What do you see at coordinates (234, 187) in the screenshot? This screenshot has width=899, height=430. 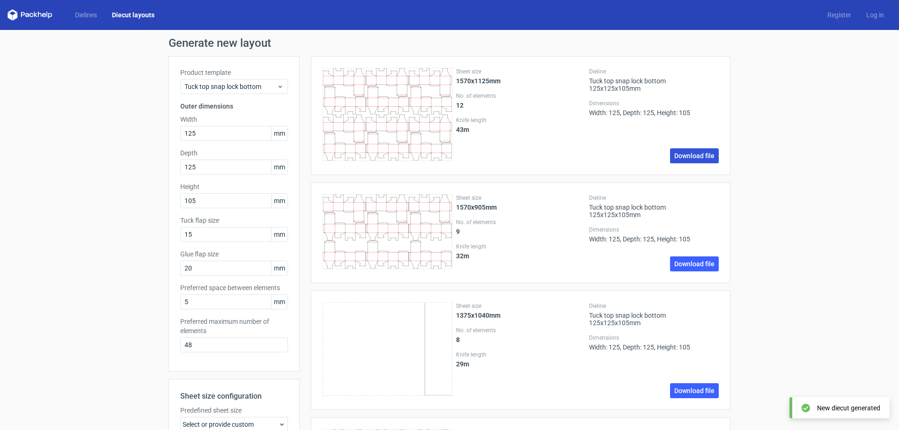 I see `label: Height` at bounding box center [234, 187].